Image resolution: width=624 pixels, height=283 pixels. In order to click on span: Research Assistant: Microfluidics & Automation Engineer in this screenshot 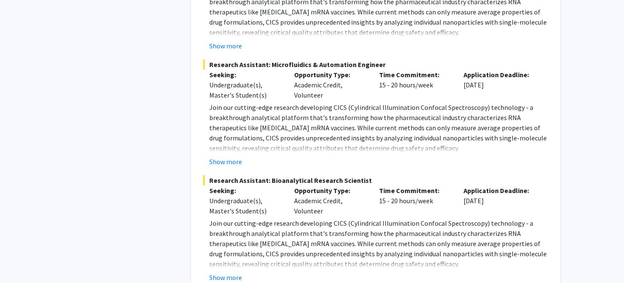, I will do `click(376, 65)`.